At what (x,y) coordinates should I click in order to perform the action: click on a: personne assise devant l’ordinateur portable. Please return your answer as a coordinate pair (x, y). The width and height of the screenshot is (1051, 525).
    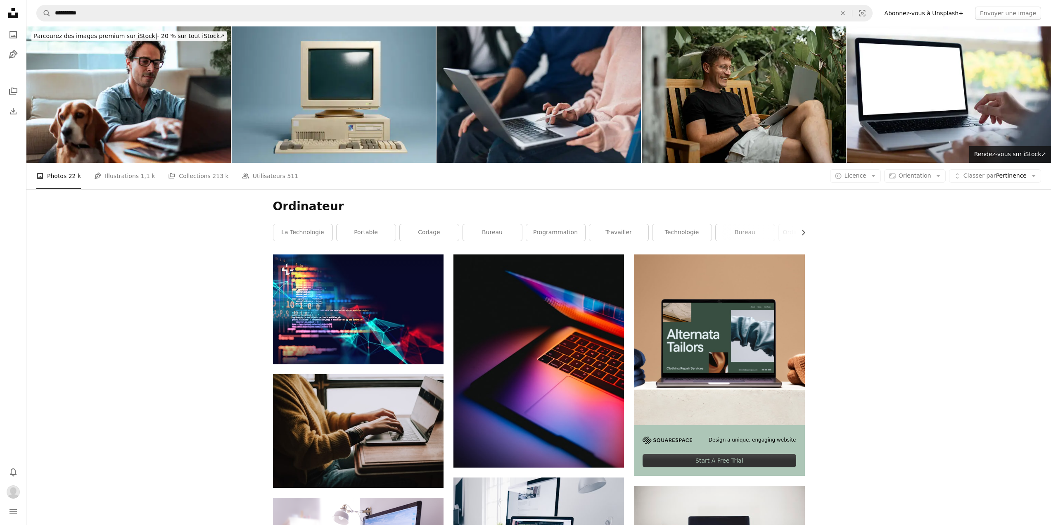
    Looking at the image, I should click on (358, 431).